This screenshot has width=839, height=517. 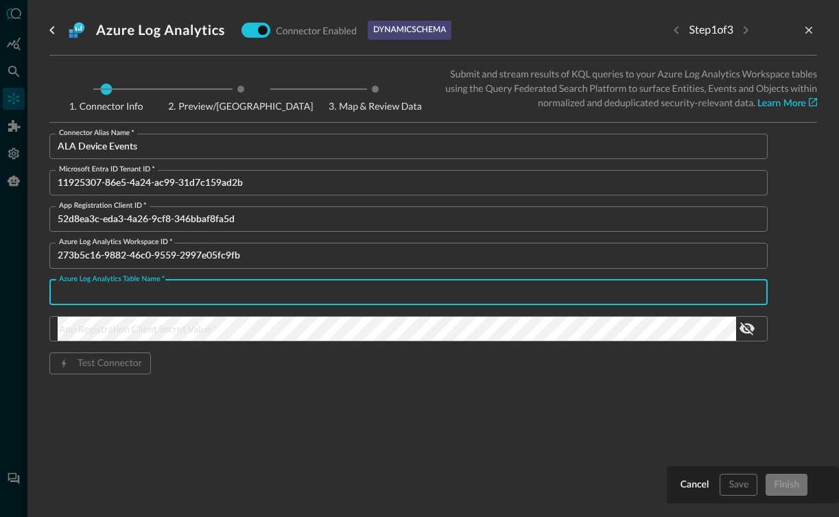 I want to click on label: Microsoft Entra ID Tenant ID, so click(x=107, y=169).